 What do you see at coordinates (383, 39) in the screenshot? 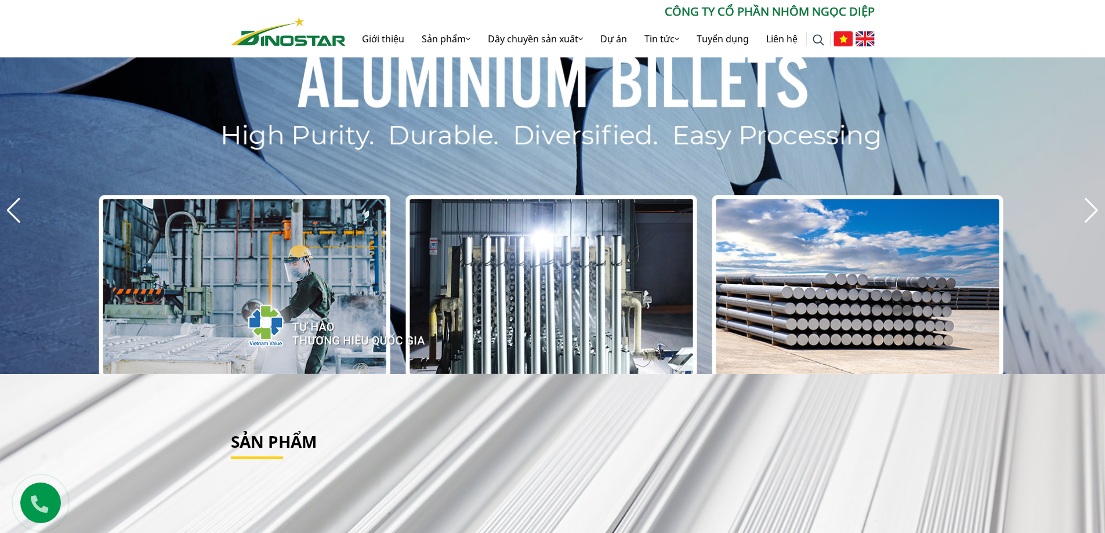
I see `a: Giới thiệu` at bounding box center [383, 39].